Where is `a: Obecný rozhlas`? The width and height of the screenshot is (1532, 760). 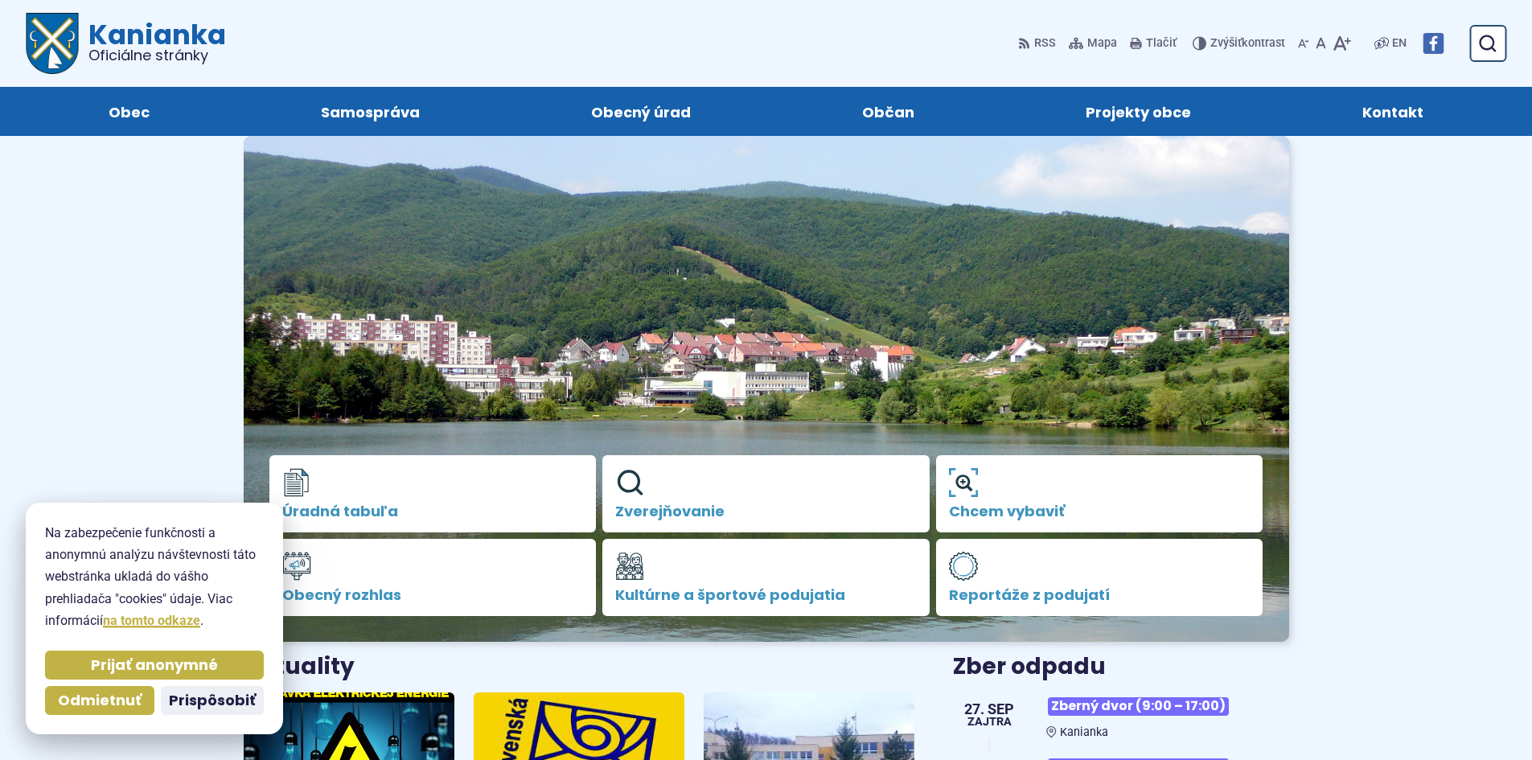 a: Obecný rozhlas is located at coordinates (433, 577).